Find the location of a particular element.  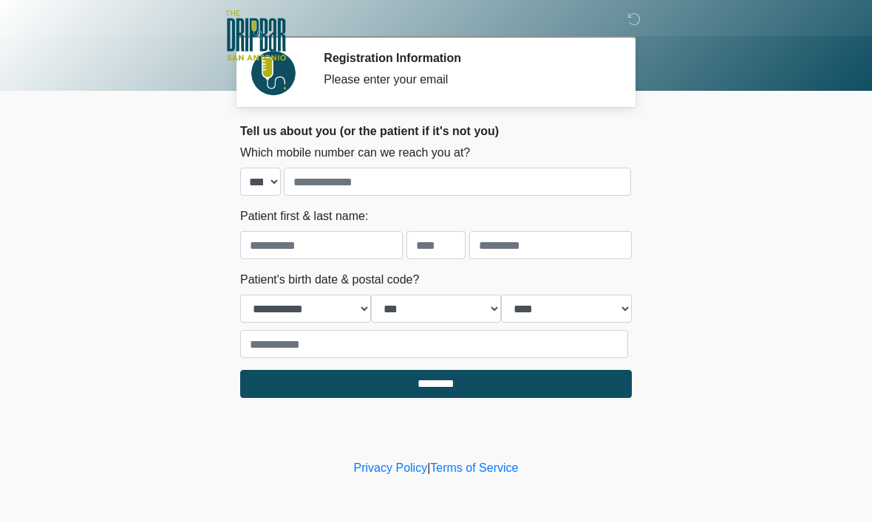

a: Privacy Policy is located at coordinates (391, 468).